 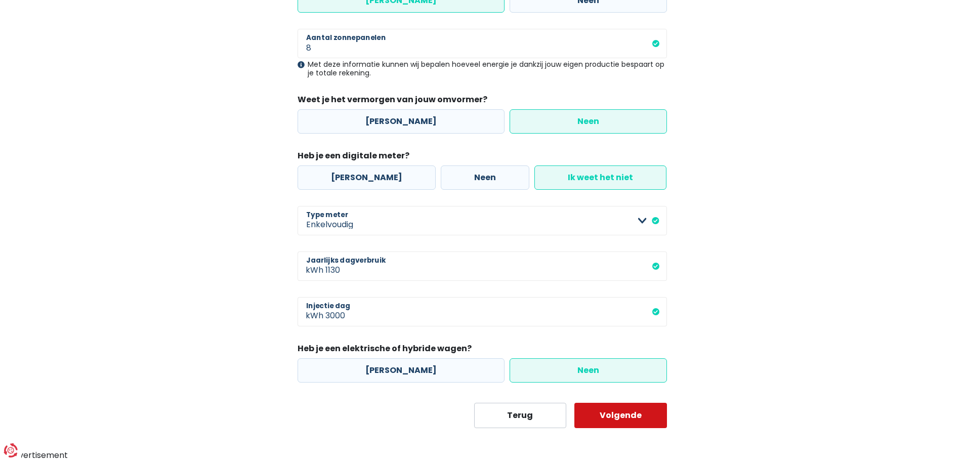 What do you see at coordinates (482, 157) in the screenshot?
I see `legend: Heb je een digitale meter?` at bounding box center [482, 157].